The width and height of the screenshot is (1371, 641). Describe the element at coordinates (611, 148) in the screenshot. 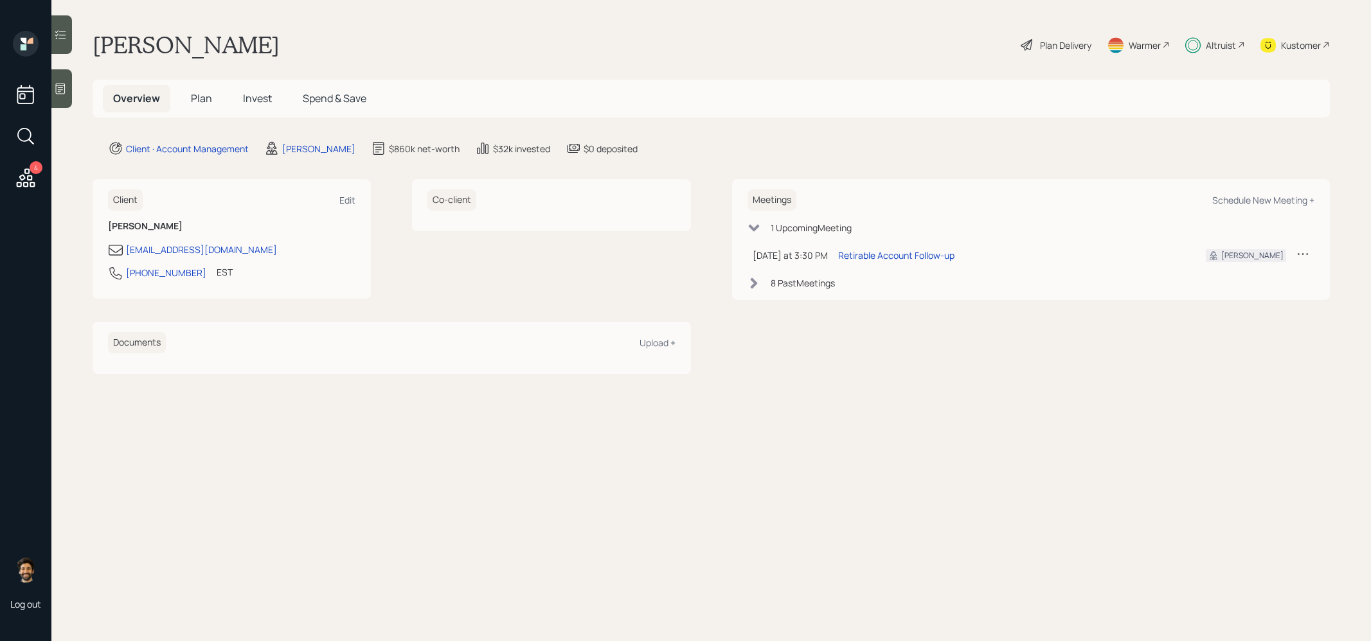

I see `div: $0 deposited` at that location.